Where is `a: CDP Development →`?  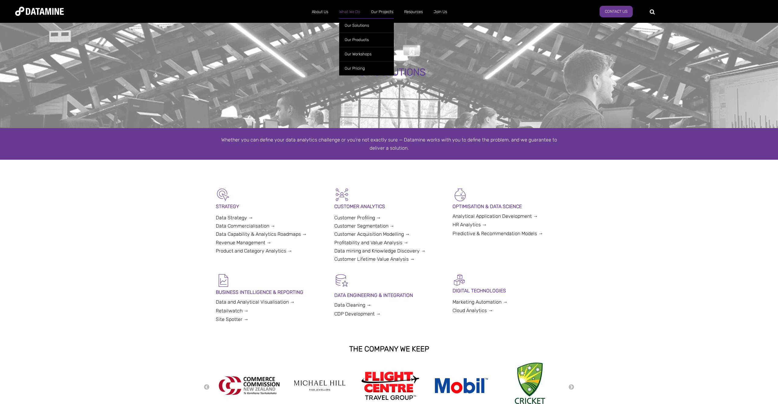 a: CDP Development → is located at coordinates (357, 313).